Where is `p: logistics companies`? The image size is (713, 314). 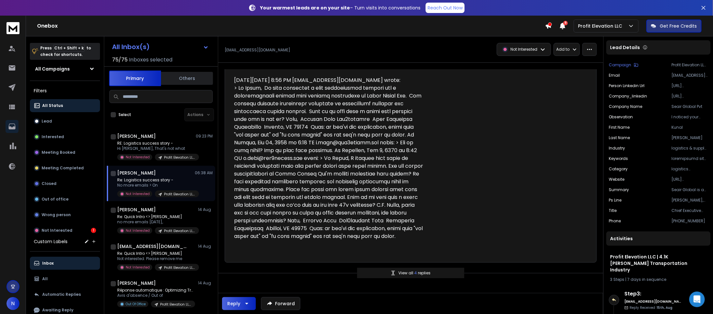
p: logistics companies is located at coordinates (690, 169).